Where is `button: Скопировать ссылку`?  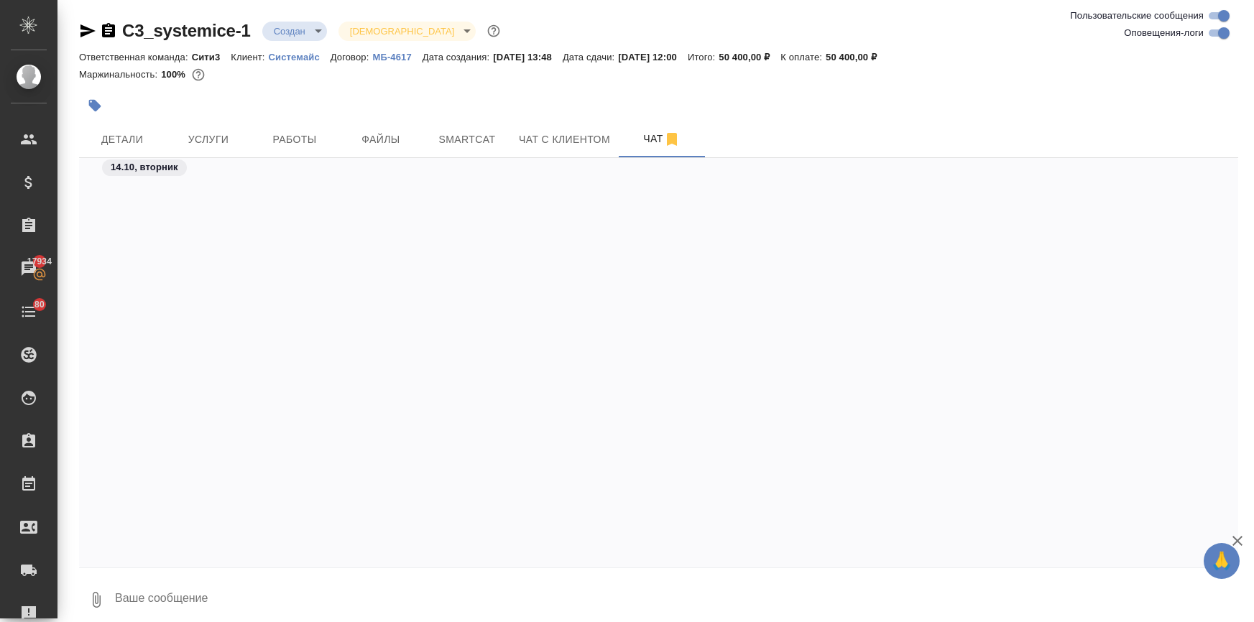
button: Скопировать ссылку is located at coordinates (109, 31).